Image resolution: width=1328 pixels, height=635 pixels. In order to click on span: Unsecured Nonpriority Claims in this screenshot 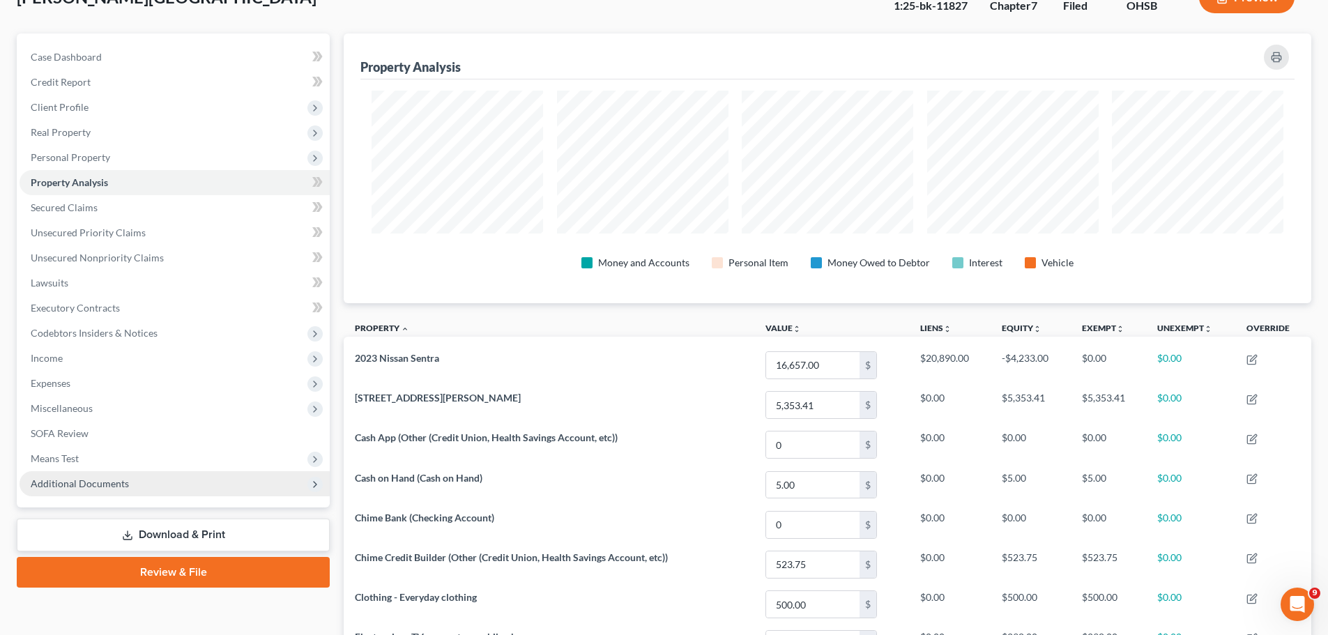, I will do `click(97, 257)`.